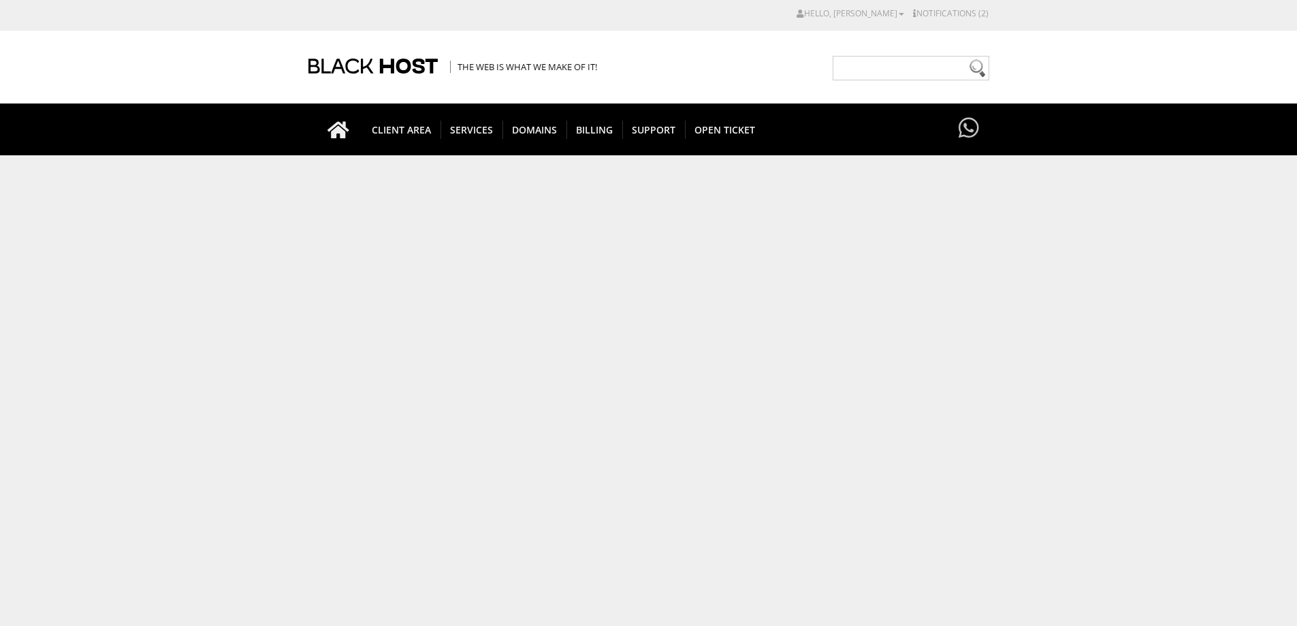  Describe the element at coordinates (594, 129) in the screenshot. I see `a: Billing` at that location.